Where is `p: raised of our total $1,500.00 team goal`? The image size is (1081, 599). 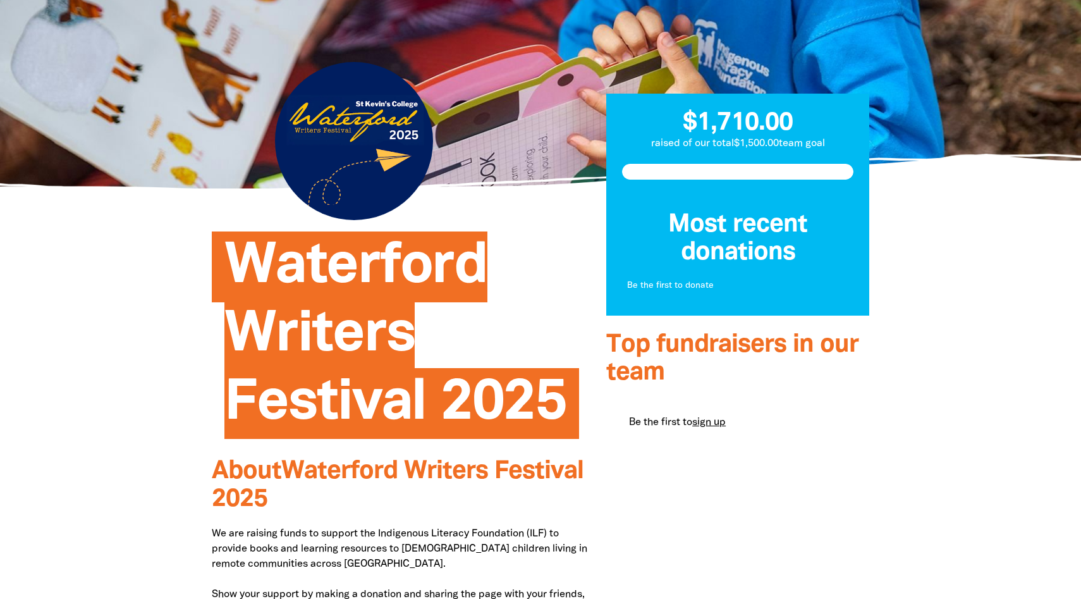 p: raised of our total $1,500.00 team goal is located at coordinates (738, 143).